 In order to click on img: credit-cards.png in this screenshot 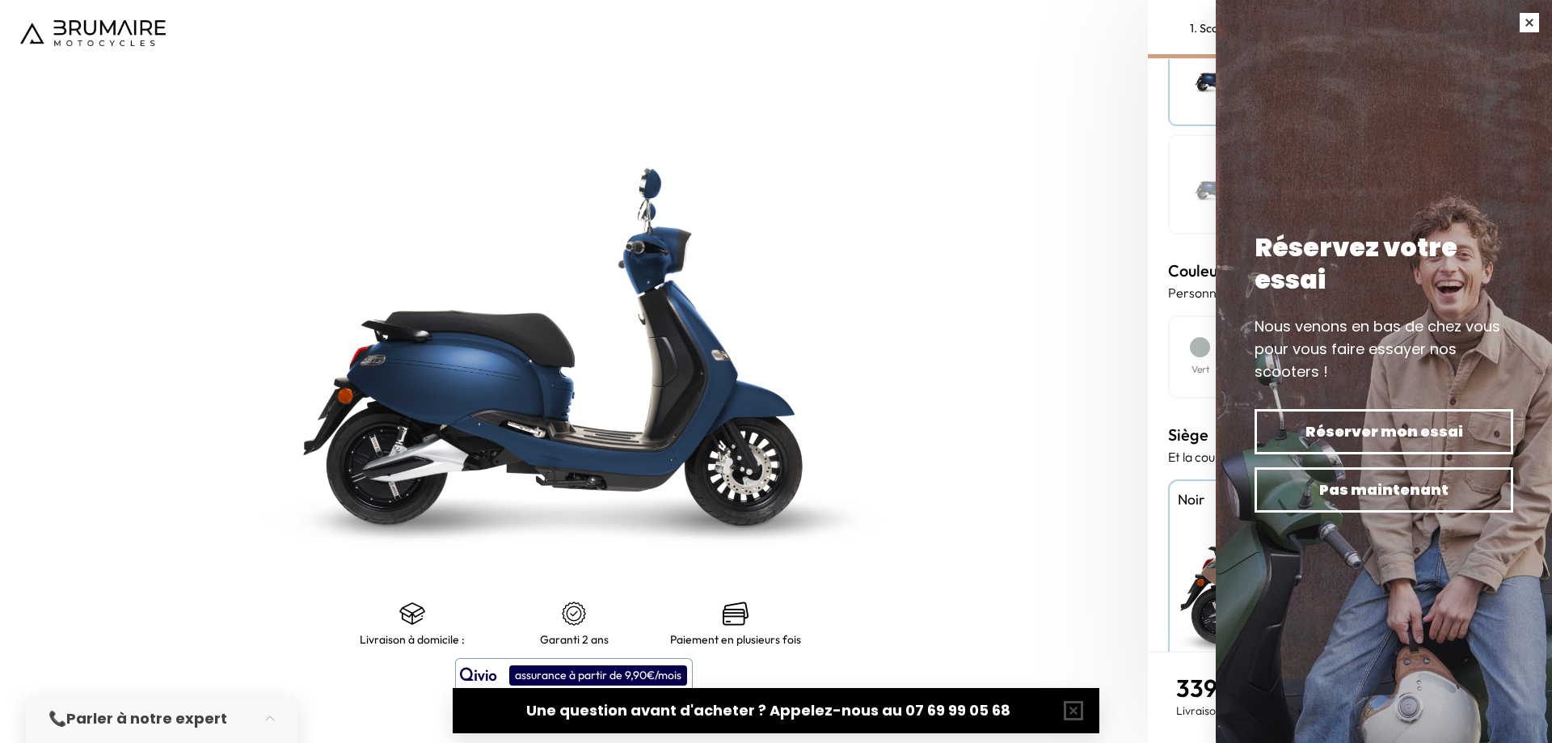, I will do `click(735, 613)`.